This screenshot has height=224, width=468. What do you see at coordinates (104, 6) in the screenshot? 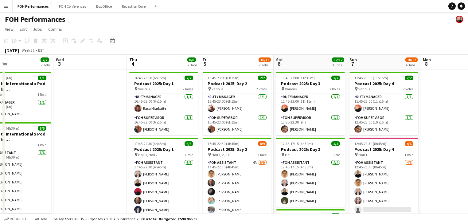
I see `button: Box Office` at bounding box center [104, 6].